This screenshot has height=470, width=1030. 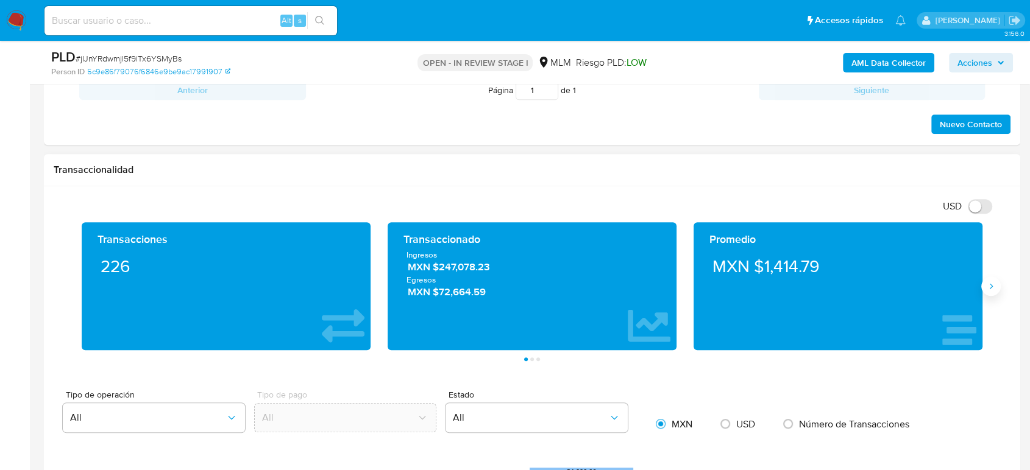 I want to click on span: Acciones, so click(x=974, y=63).